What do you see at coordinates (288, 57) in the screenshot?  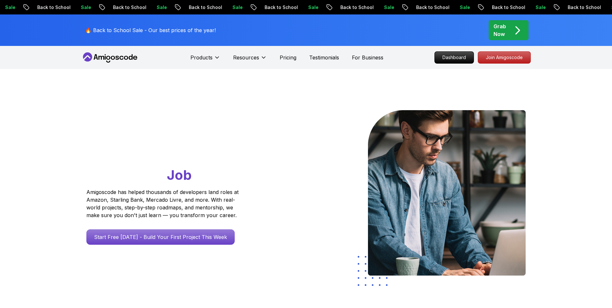 I see `p: Pricing` at bounding box center [288, 57].